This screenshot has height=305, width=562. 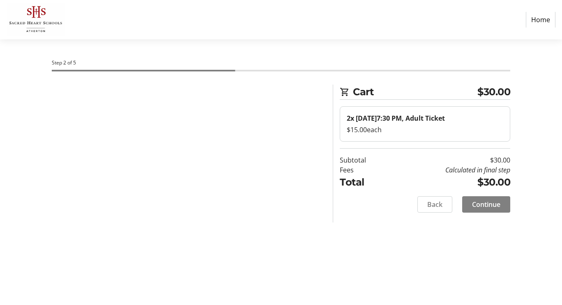 I want to click on span: Continue, so click(x=486, y=204).